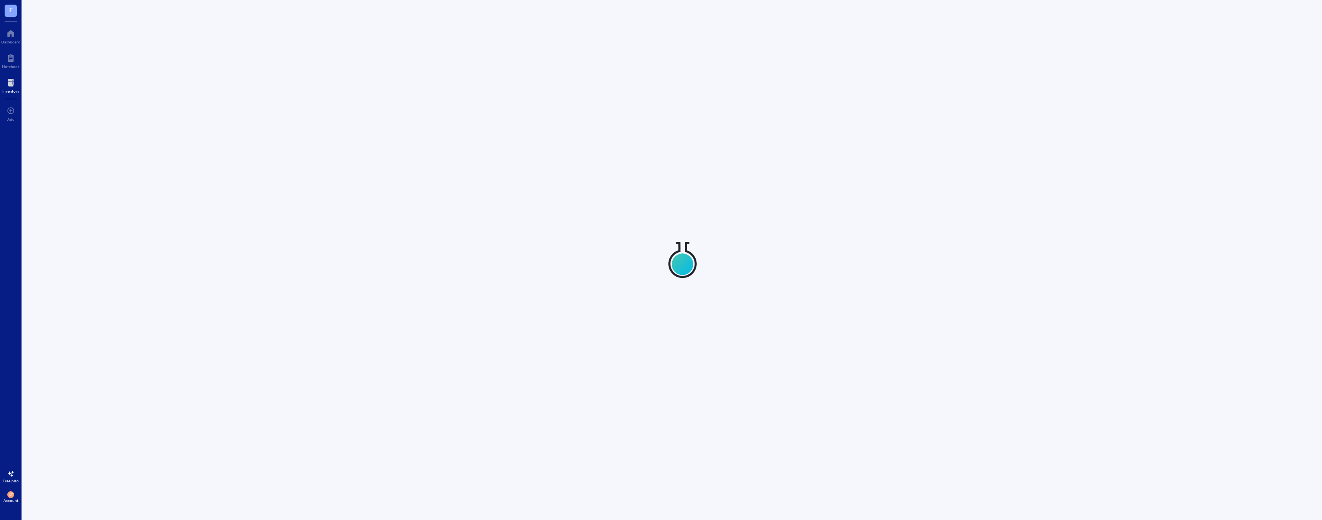 The width and height of the screenshot is (1322, 520). I want to click on span: E, so click(11, 10).